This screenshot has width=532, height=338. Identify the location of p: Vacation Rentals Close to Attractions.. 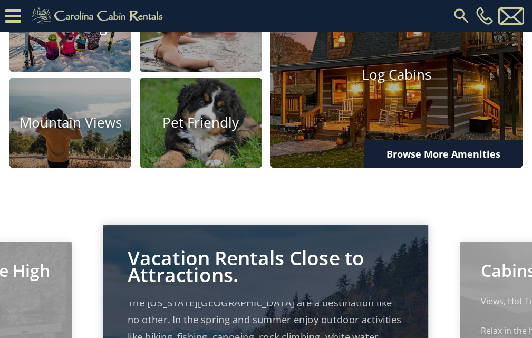
(266, 266).